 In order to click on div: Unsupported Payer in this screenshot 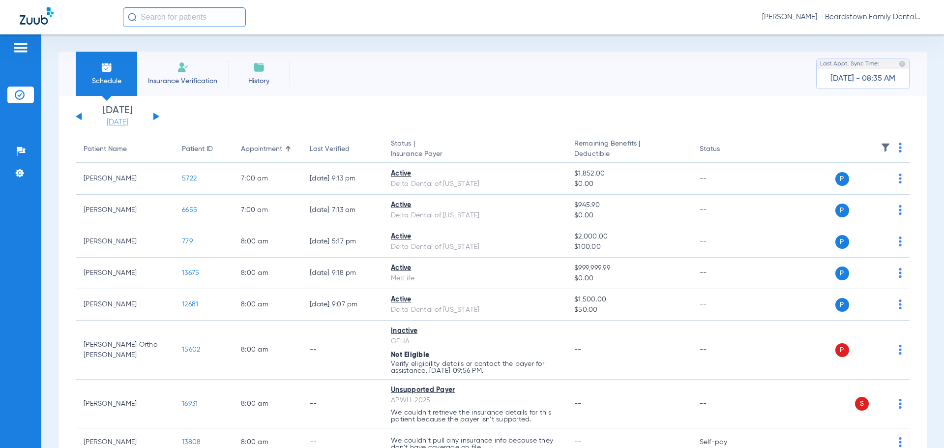, I will do `click(475, 390)`.